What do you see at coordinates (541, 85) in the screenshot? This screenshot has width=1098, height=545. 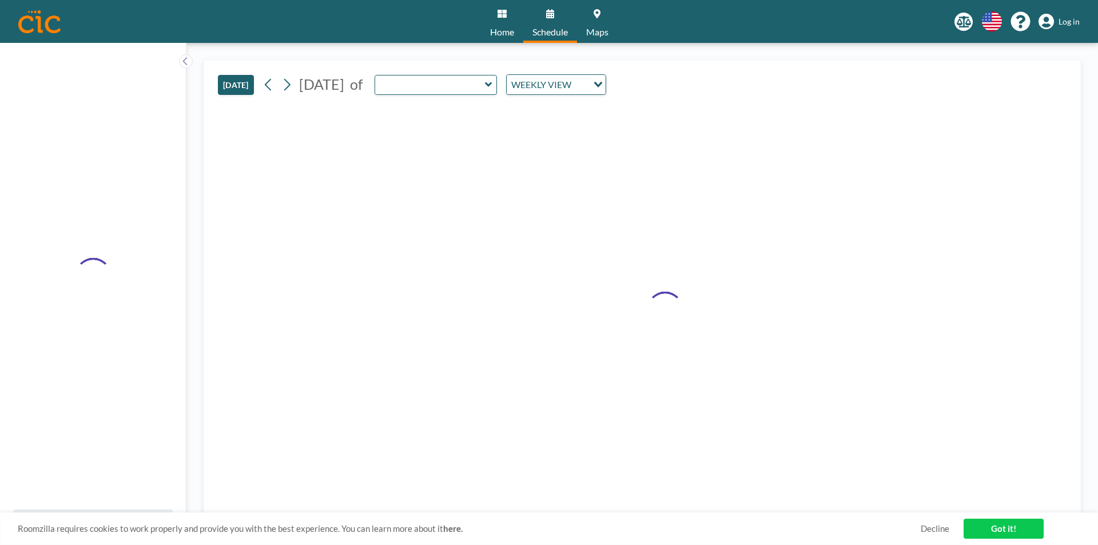 I see `span: WEEKLY VIEW` at bounding box center [541, 85].